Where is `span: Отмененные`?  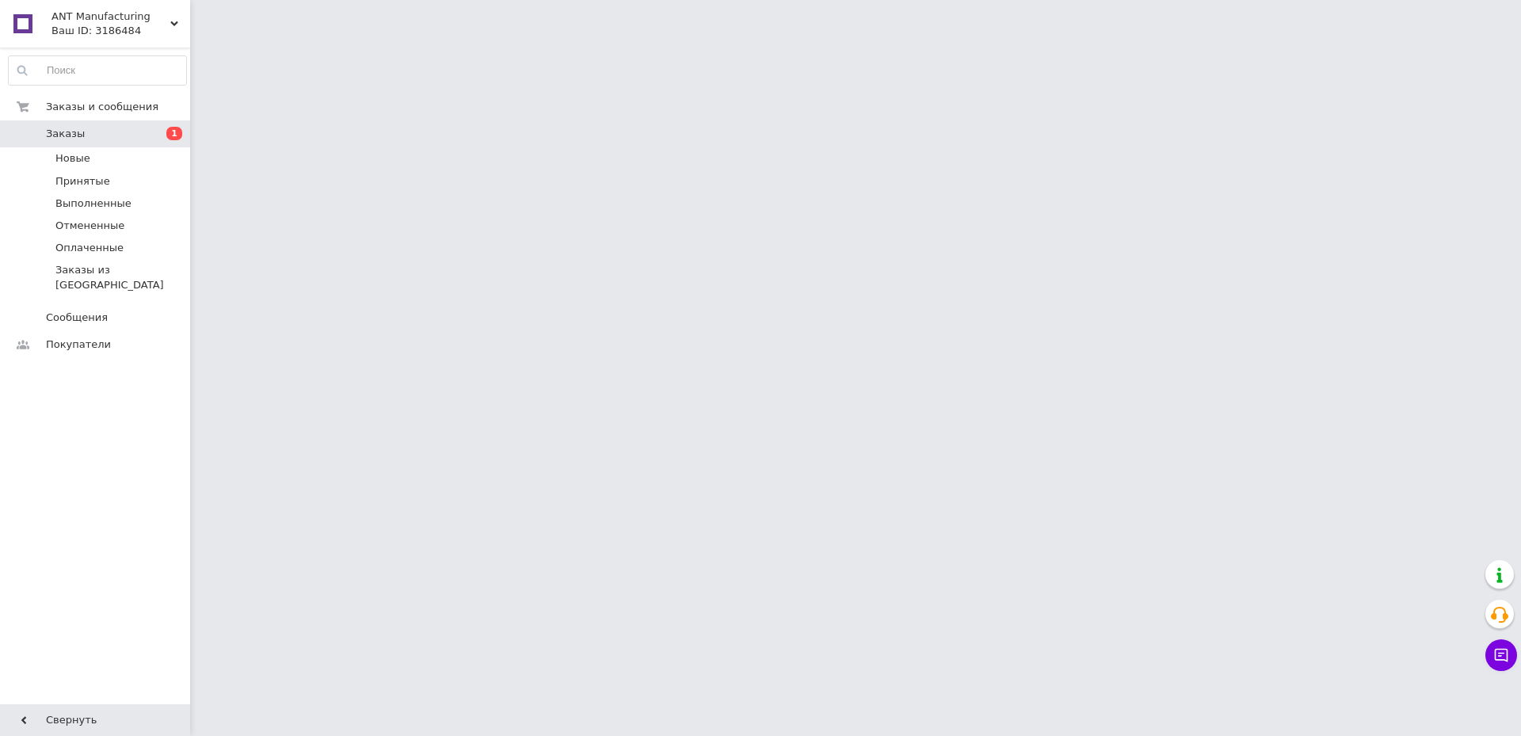
span: Отмененные is located at coordinates (90, 226).